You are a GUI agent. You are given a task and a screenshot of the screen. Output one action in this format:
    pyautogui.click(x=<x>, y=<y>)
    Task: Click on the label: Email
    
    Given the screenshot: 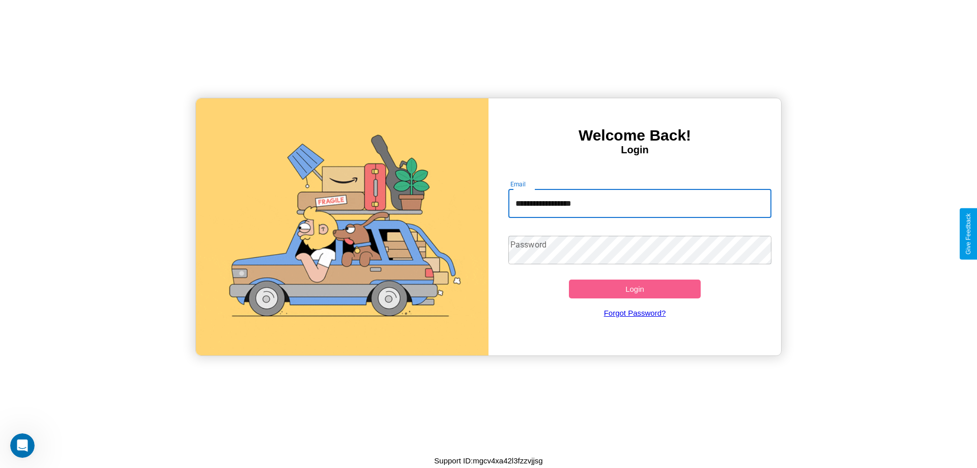 What is the action you would take?
    pyautogui.click(x=518, y=184)
    